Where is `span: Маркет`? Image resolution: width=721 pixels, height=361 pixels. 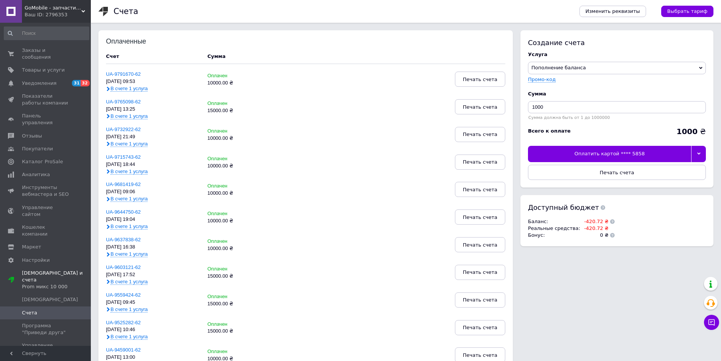 span: Маркет is located at coordinates (31, 247).